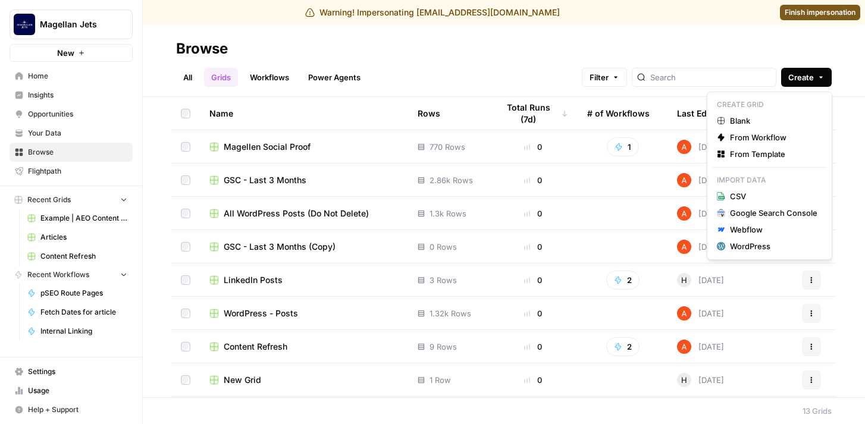  I want to click on a: Workflows, so click(270, 77).